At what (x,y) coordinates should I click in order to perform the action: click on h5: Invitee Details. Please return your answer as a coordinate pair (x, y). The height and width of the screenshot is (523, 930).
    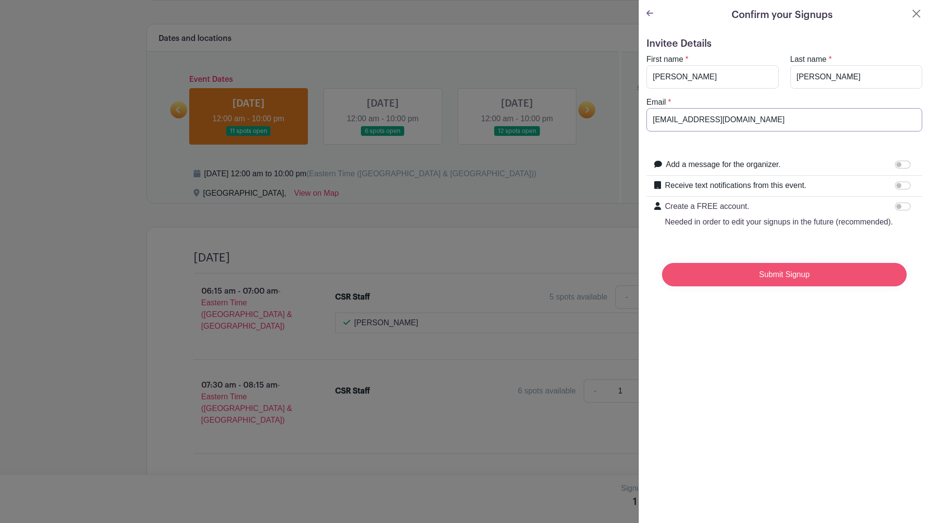
    Looking at the image, I should click on (784, 44).